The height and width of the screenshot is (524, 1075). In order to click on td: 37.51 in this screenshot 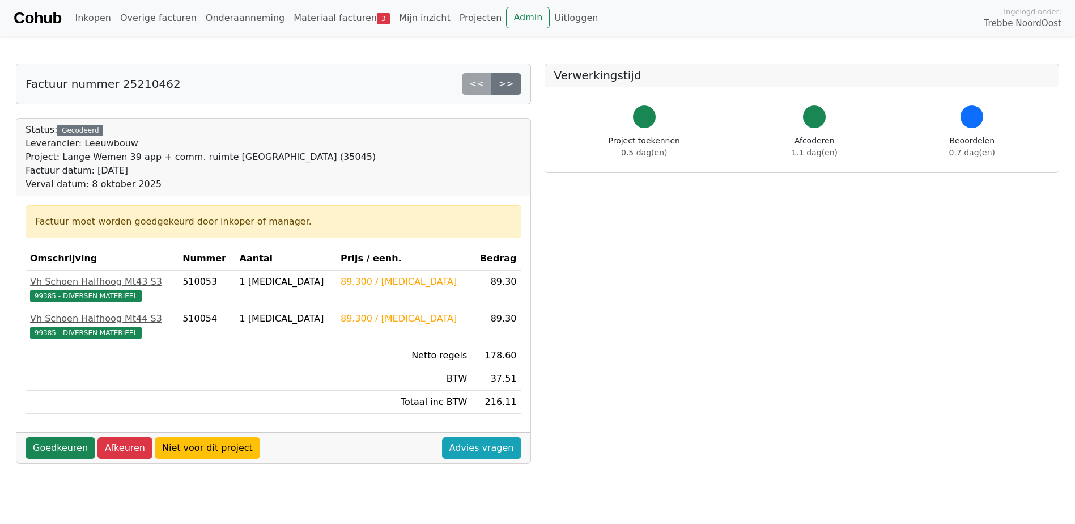, I will do `click(496, 379)`.